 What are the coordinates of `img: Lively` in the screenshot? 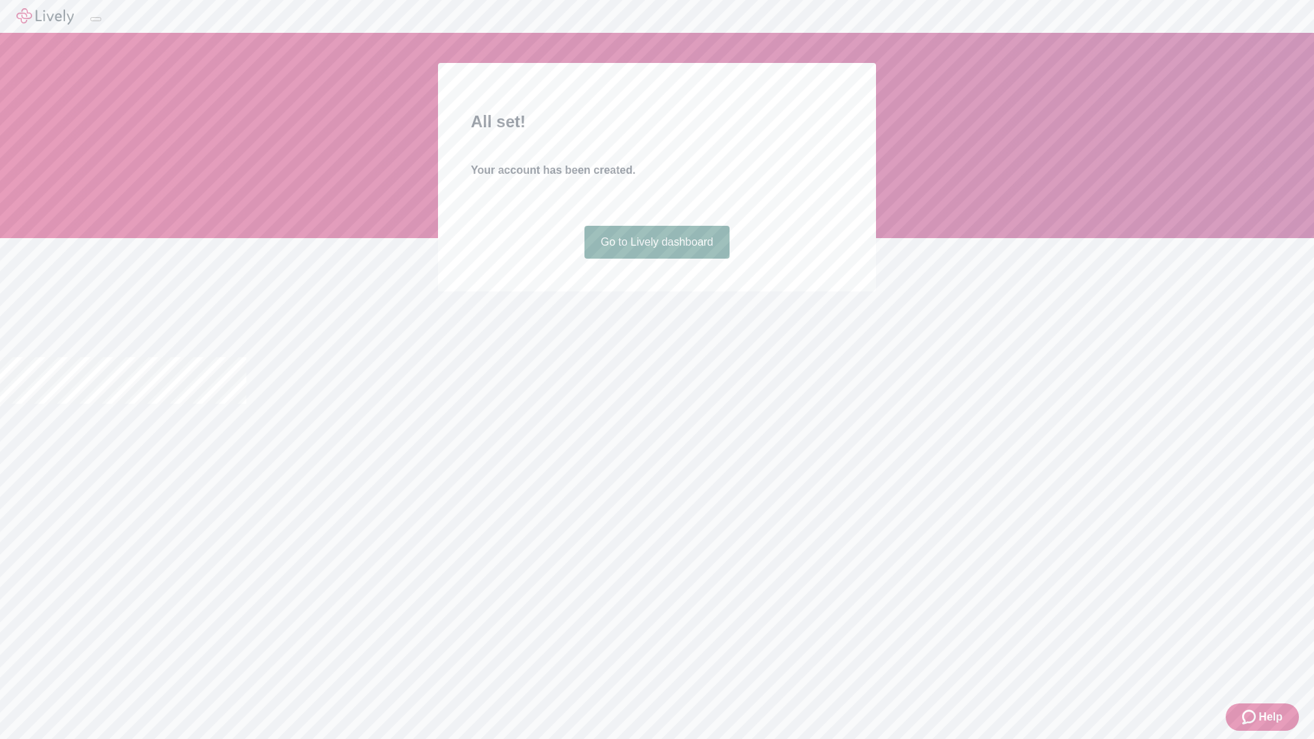 It's located at (45, 16).